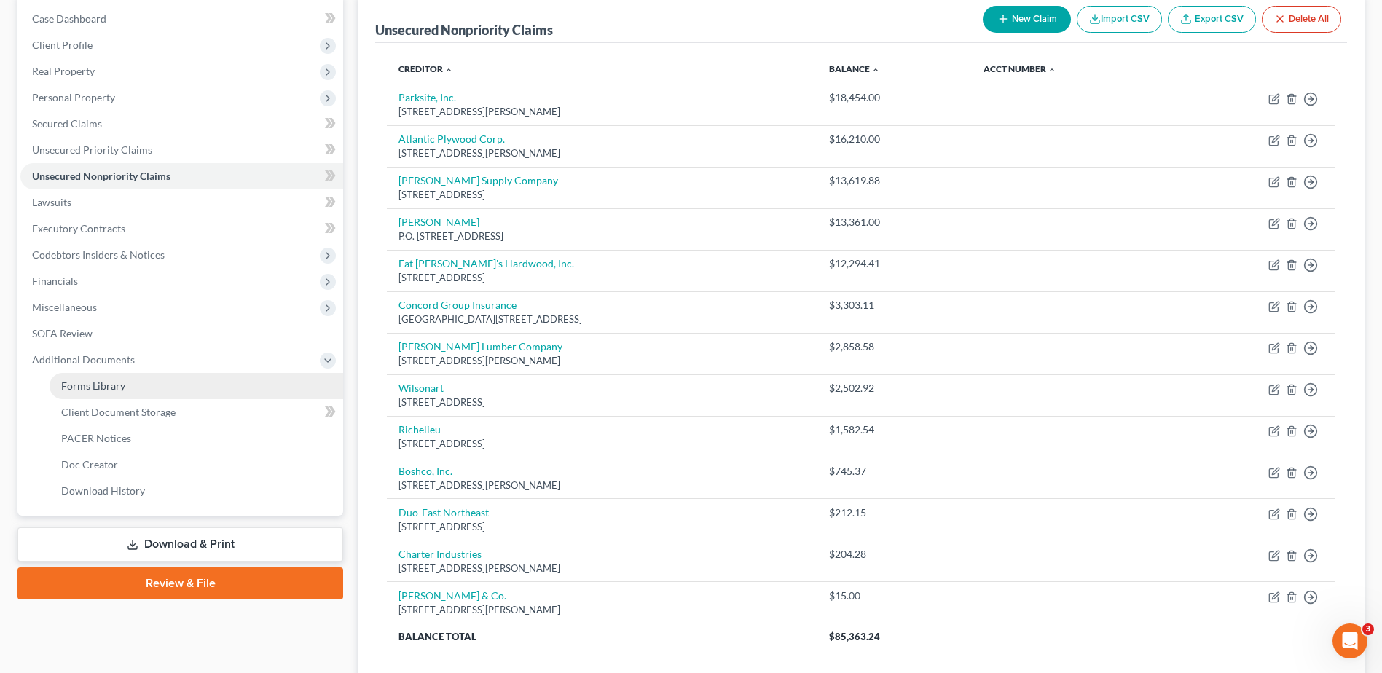 Image resolution: width=1382 pixels, height=673 pixels. Describe the element at coordinates (1020, 68) in the screenshot. I see `a: Acct Number expand_less` at that location.